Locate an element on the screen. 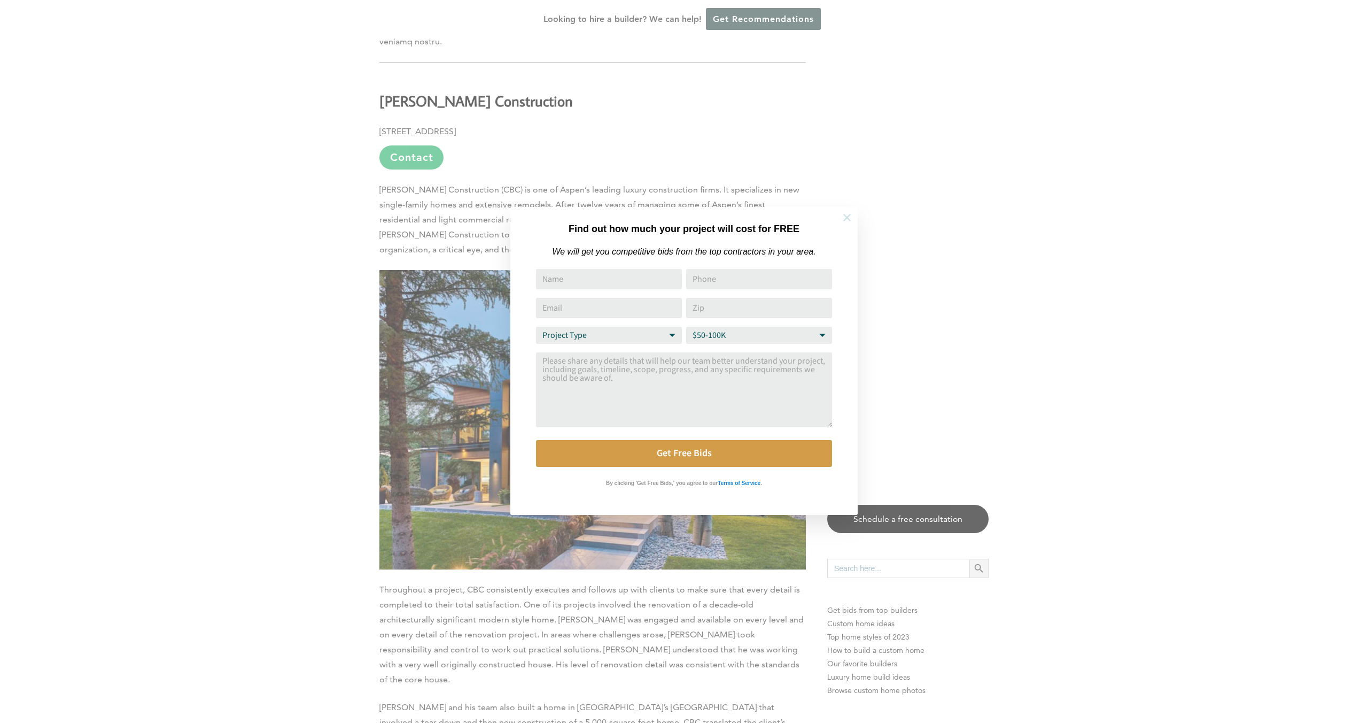 The height and width of the screenshot is (723, 1368). textarea: Comment or Message is located at coordinates (684, 390).